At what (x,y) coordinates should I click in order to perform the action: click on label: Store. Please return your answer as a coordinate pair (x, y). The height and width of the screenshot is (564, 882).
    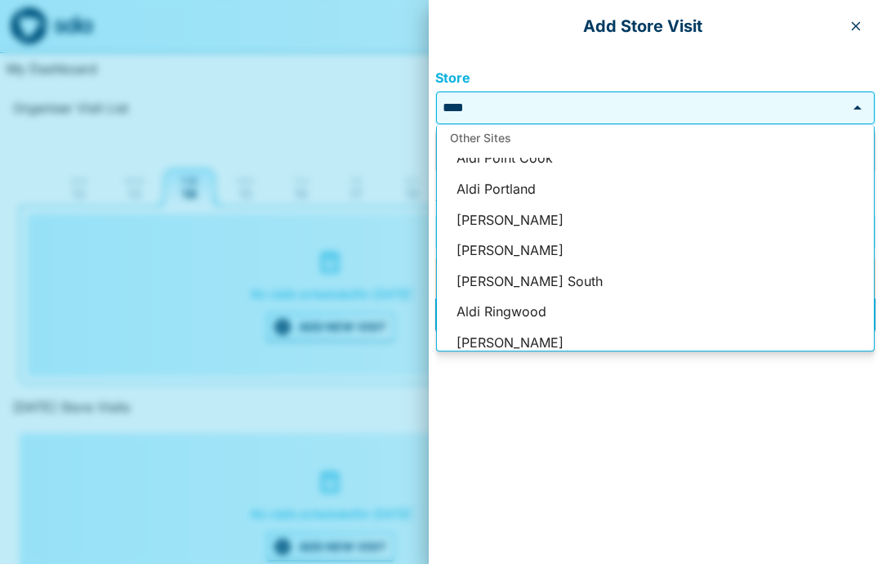
    Looking at the image, I should click on (655, 78).